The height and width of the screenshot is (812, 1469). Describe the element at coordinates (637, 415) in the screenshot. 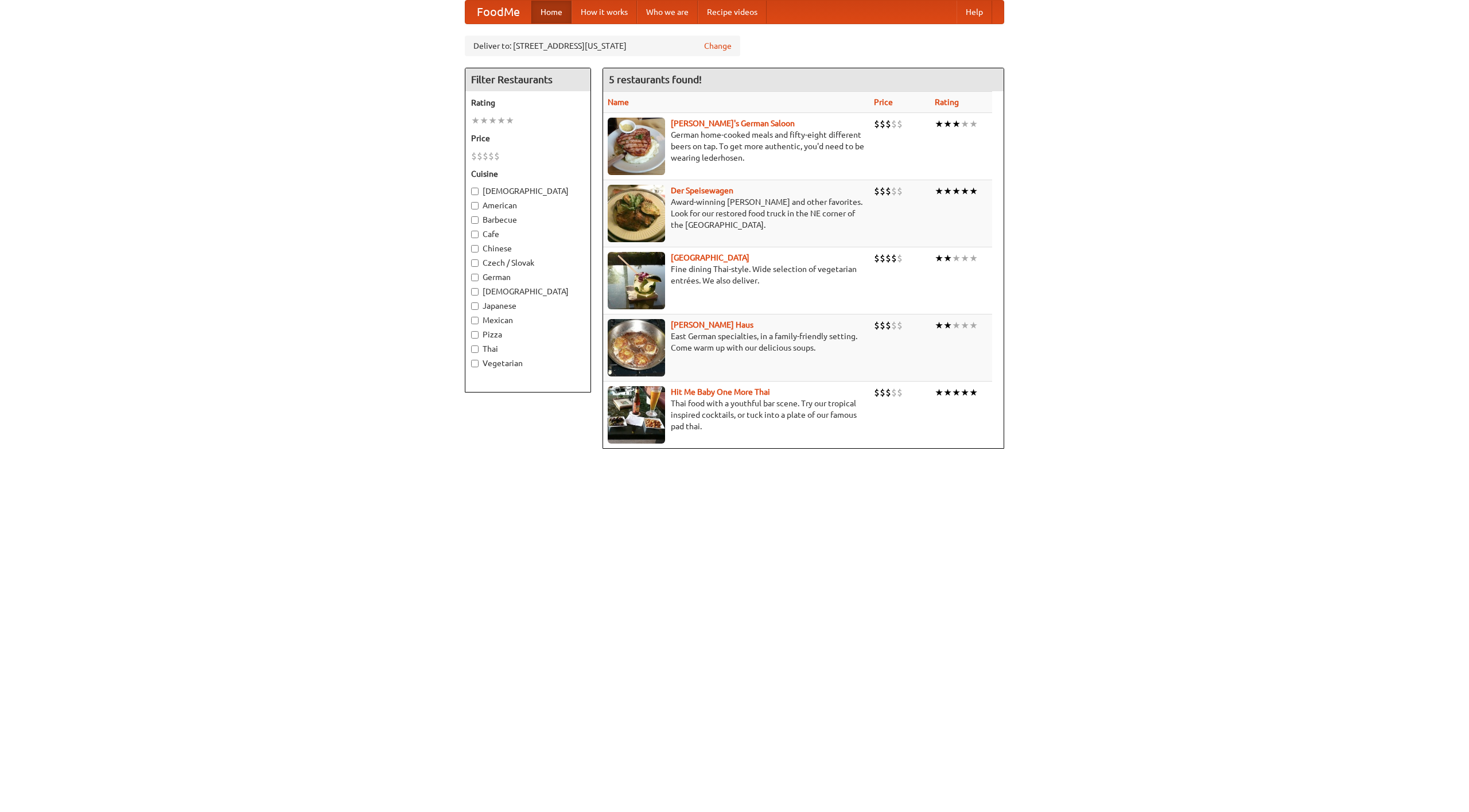

I see `img: babythai.jpg` at that location.